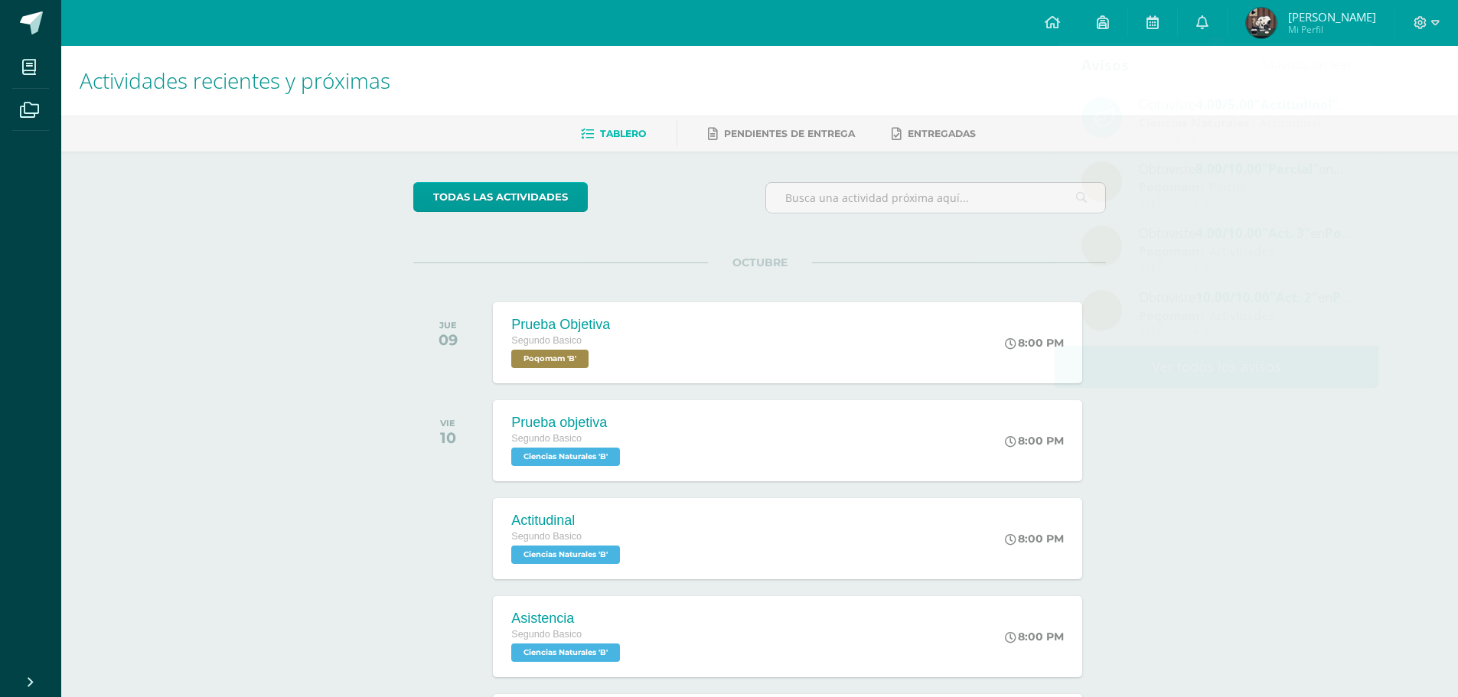  What do you see at coordinates (560, 324) in the screenshot?
I see `div: Prueba Objetiva` at bounding box center [560, 324].